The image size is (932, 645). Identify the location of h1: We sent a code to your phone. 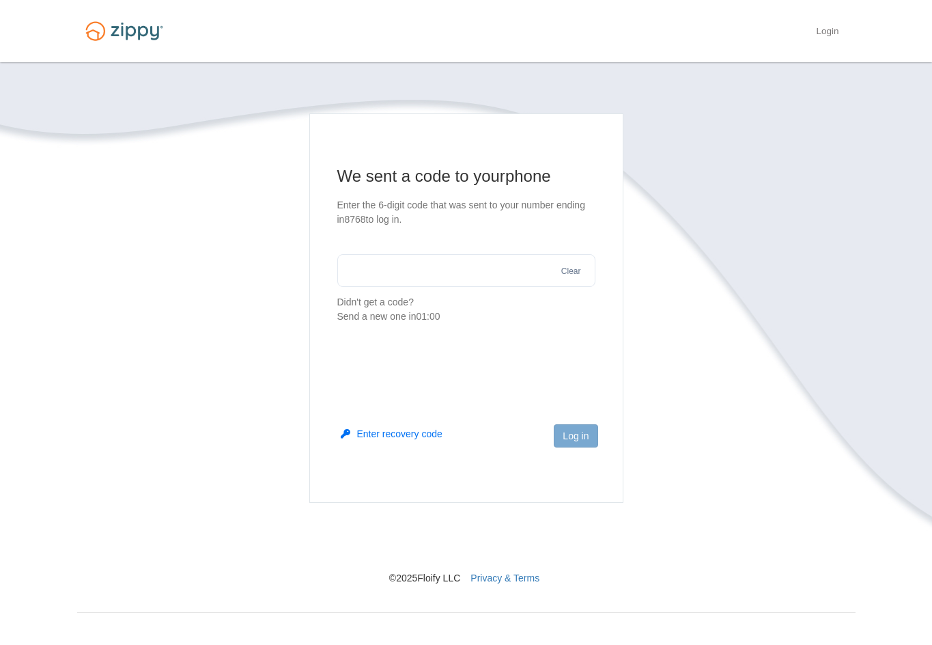
(466, 176).